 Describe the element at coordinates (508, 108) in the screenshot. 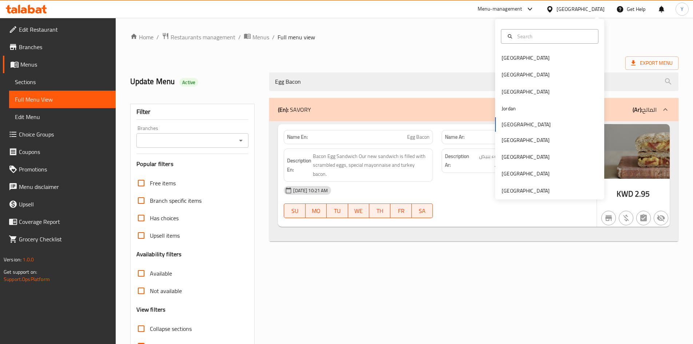

I see `div: Jordan` at that location.